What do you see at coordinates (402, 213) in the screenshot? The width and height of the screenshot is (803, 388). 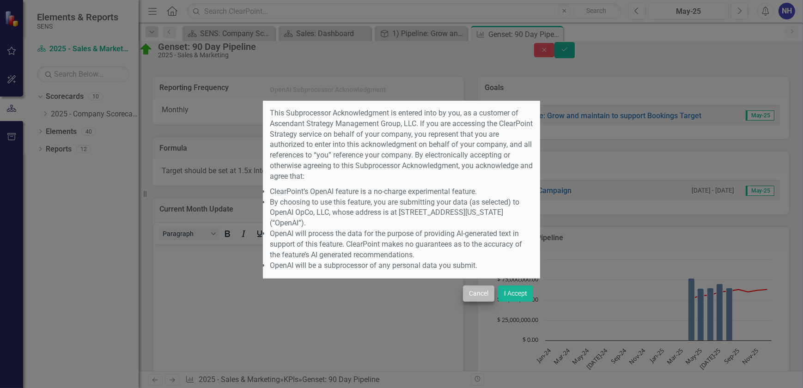 I see `li: By choosing to use this feature, you are submitting your data (as selected) to OpenAI OpCo, LLC, ...` at bounding box center [402, 213].